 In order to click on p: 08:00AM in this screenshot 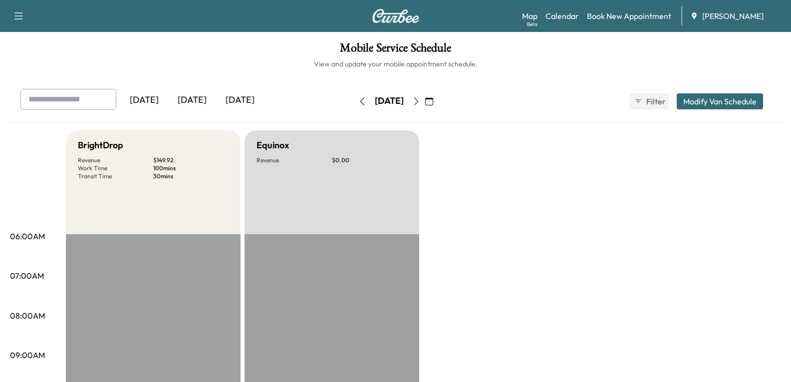, I will do `click(27, 315)`.